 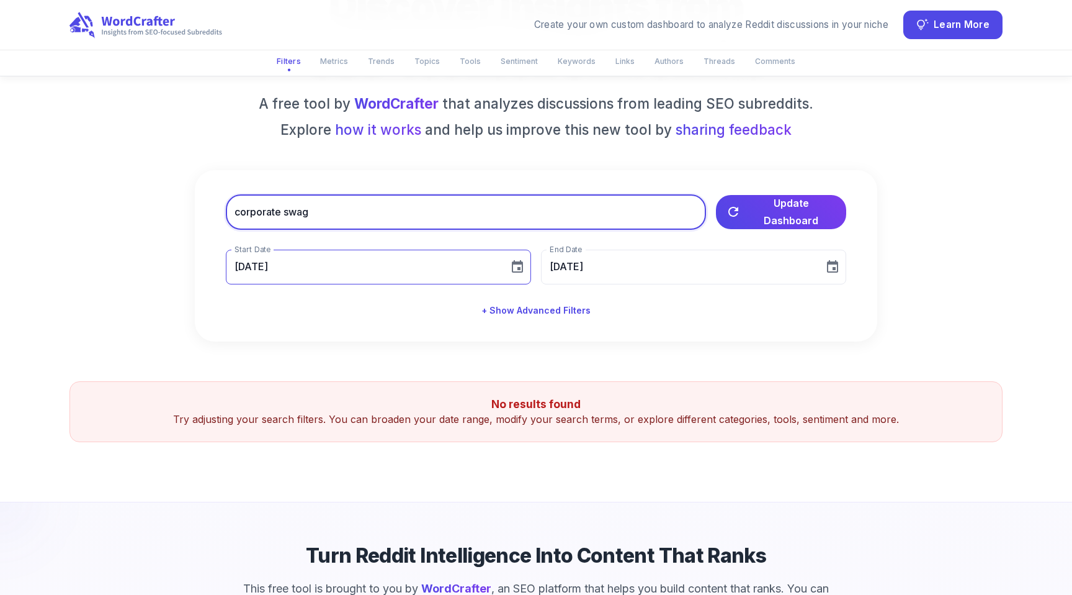 I want to click on span: Update Dashboard, so click(x=791, y=212).